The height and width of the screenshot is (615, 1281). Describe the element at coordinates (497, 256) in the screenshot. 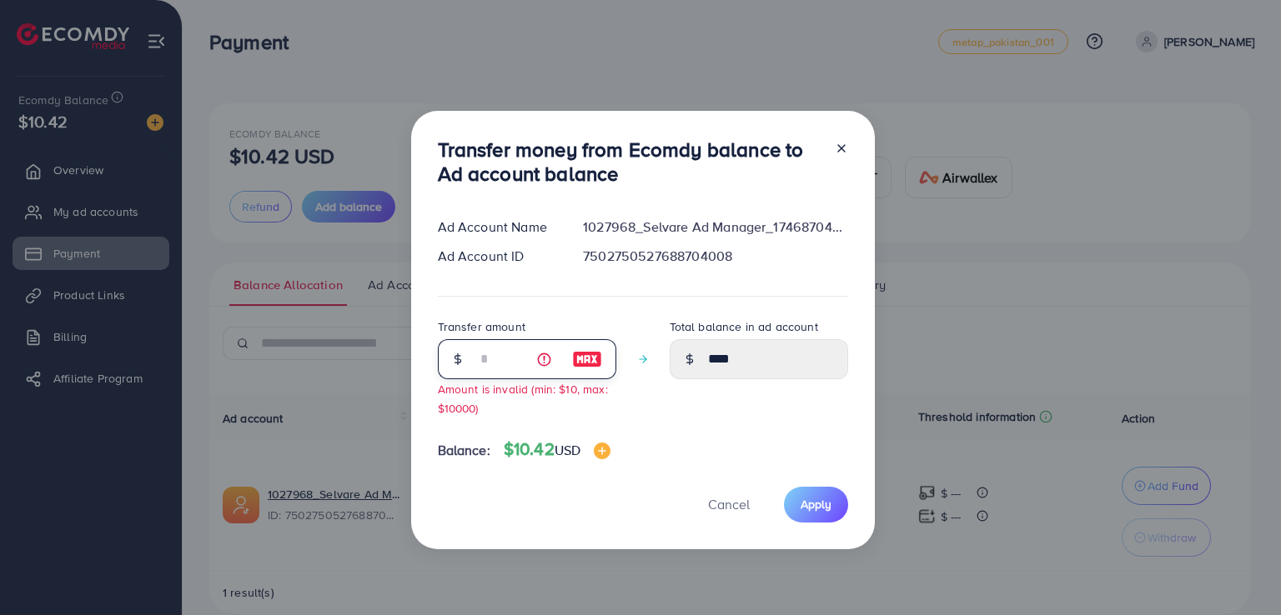

I see `div: Ad Account ID` at that location.